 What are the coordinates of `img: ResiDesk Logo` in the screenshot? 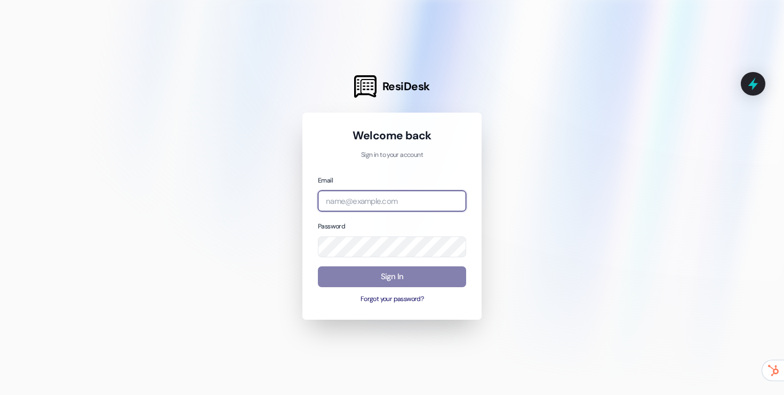 It's located at (366, 86).